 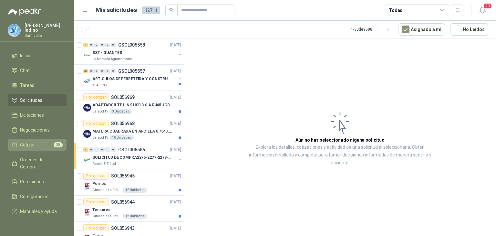 I want to click on img: Logo peakr, so click(x=24, y=12).